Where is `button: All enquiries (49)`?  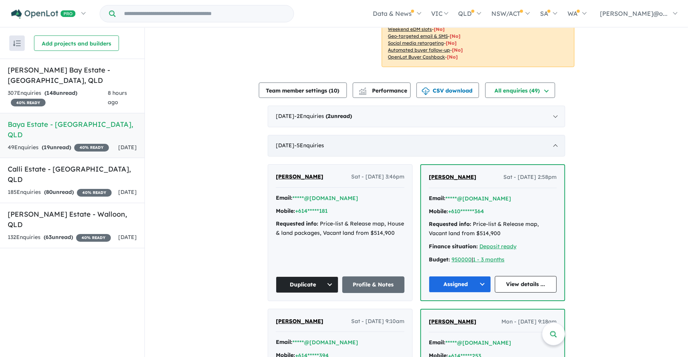 button: All enquiries (49) is located at coordinates (520, 90).